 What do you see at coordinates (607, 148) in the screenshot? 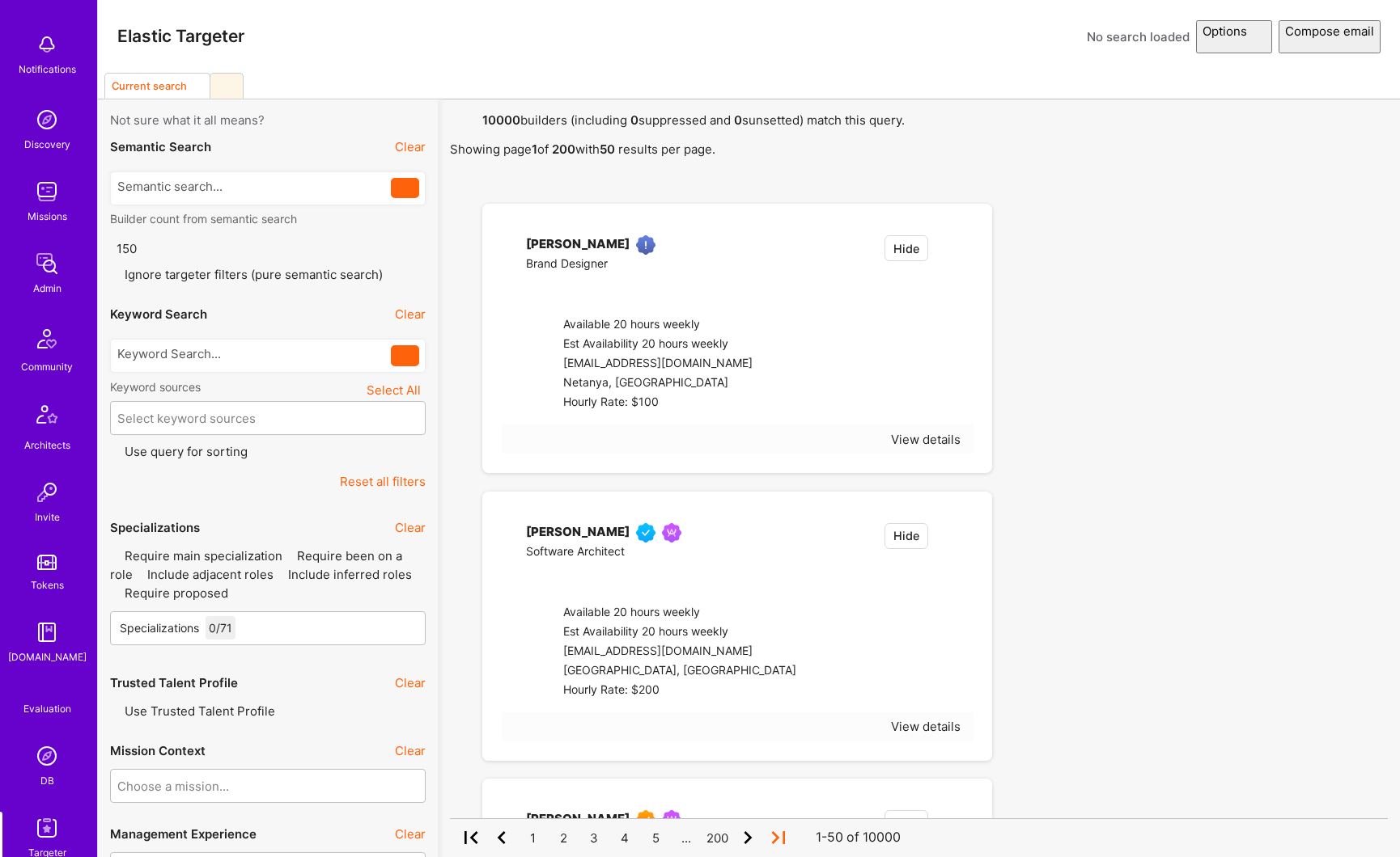
I see `strong: 50` at bounding box center [607, 148].